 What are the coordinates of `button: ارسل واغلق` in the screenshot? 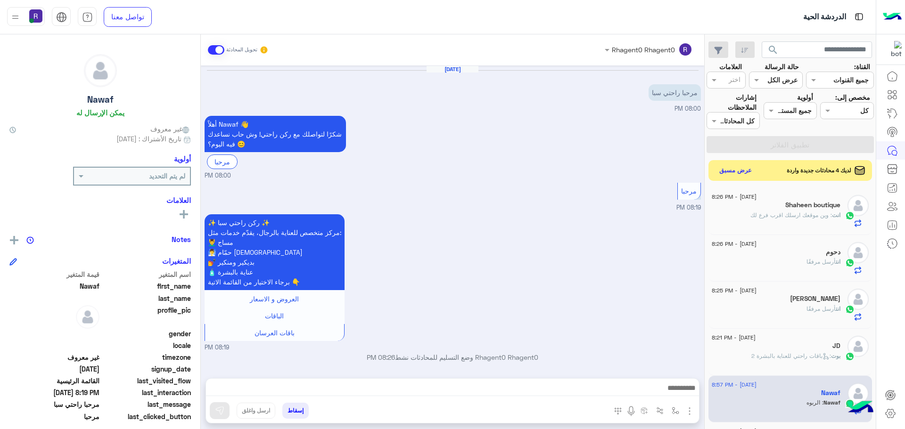 It's located at (256, 411).